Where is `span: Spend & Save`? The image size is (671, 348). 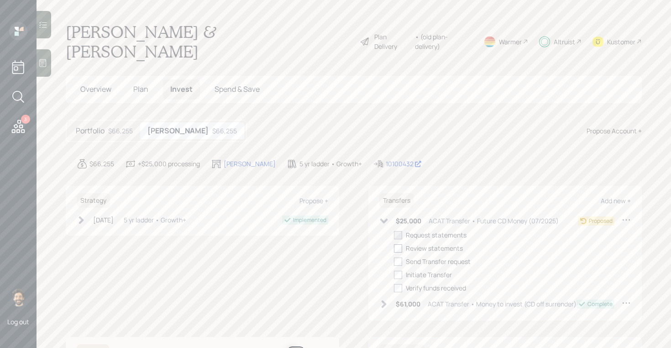 span: Spend & Save is located at coordinates (237, 89).